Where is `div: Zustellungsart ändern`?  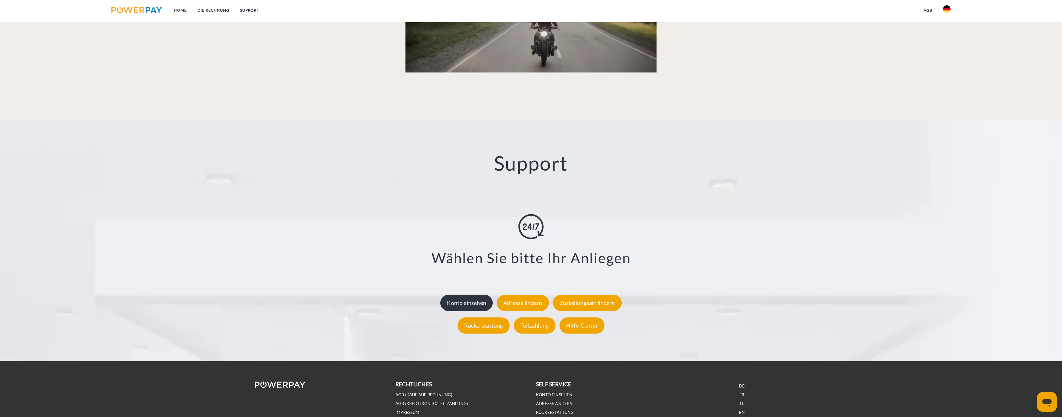
div: Zustellungsart ändern is located at coordinates (587, 303).